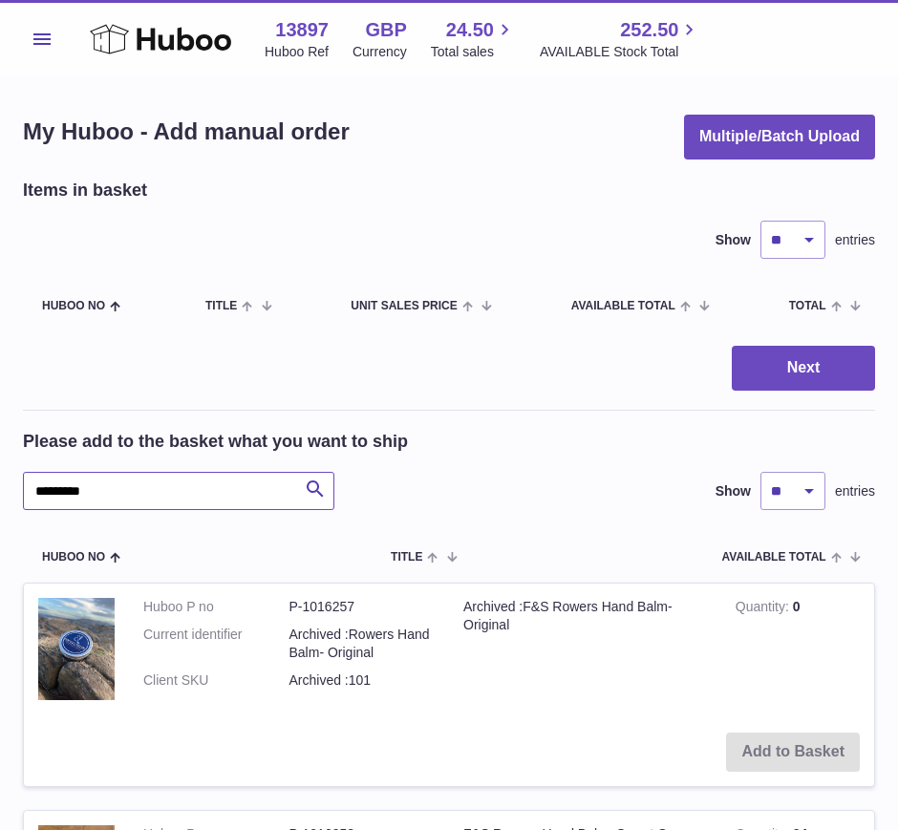 Image resolution: width=898 pixels, height=830 pixels. I want to click on a: 252.50 AVAILABLE Stock Total, so click(620, 39).